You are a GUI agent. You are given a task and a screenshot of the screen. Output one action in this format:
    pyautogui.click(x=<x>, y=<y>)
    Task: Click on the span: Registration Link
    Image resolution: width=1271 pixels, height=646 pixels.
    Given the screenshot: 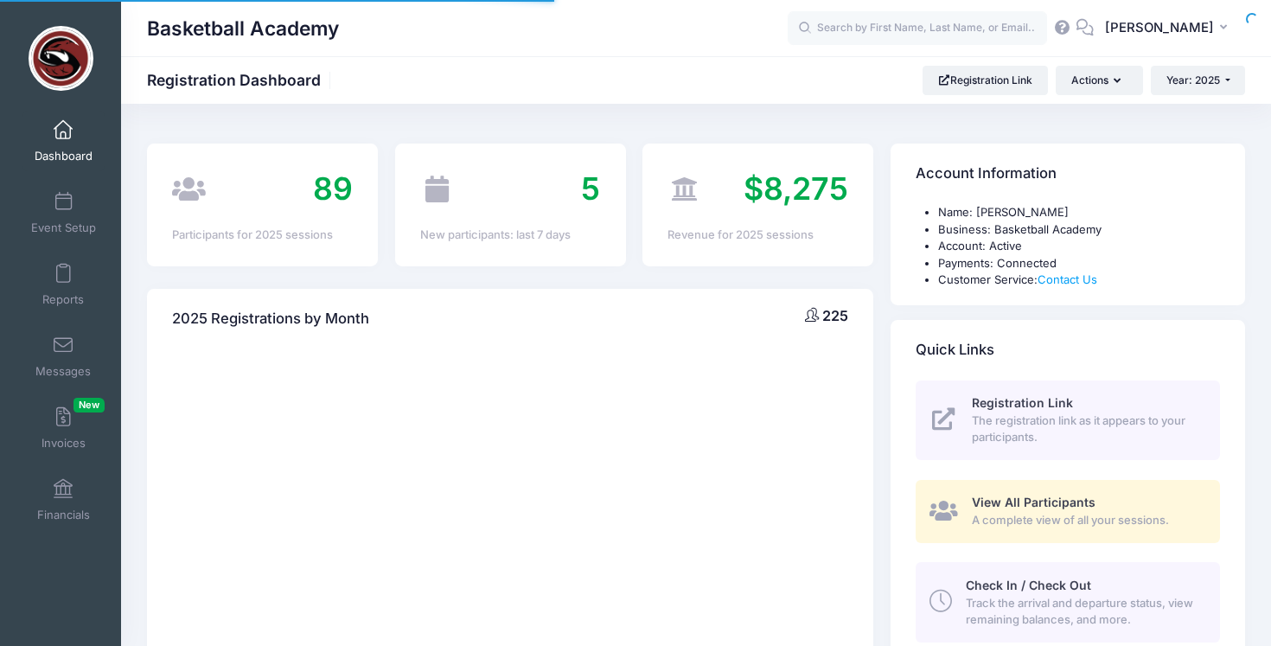 What is the action you would take?
    pyautogui.click(x=1022, y=402)
    